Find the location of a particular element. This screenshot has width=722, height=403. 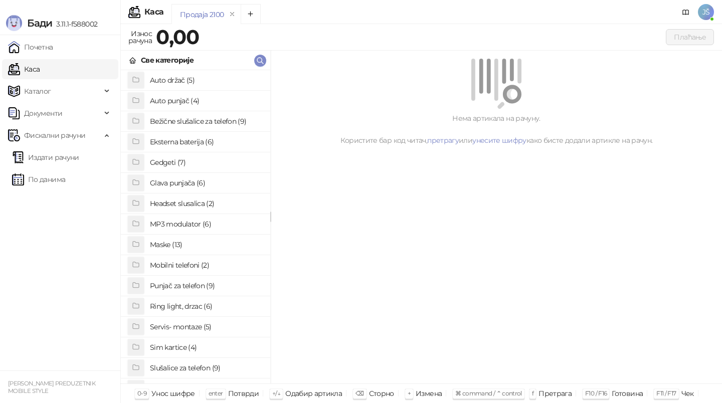

h4: Gedgeti (7) is located at coordinates (206, 163).